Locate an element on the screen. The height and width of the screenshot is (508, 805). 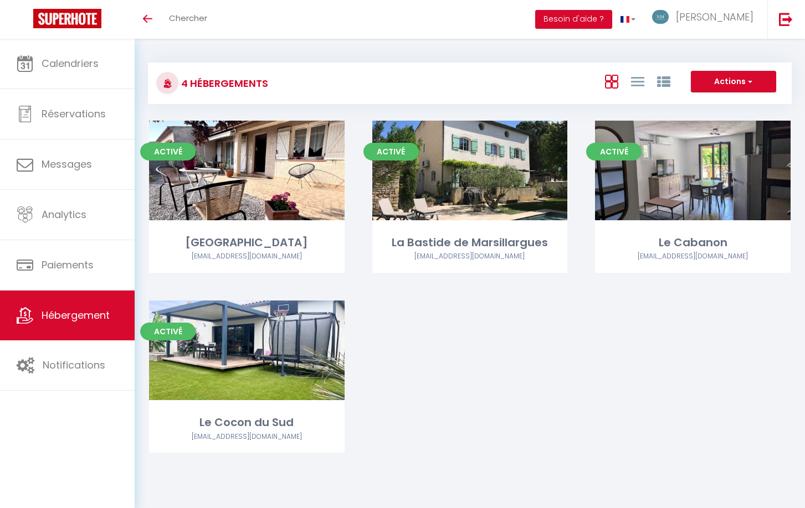
span: Hébergement is located at coordinates (75, 315).